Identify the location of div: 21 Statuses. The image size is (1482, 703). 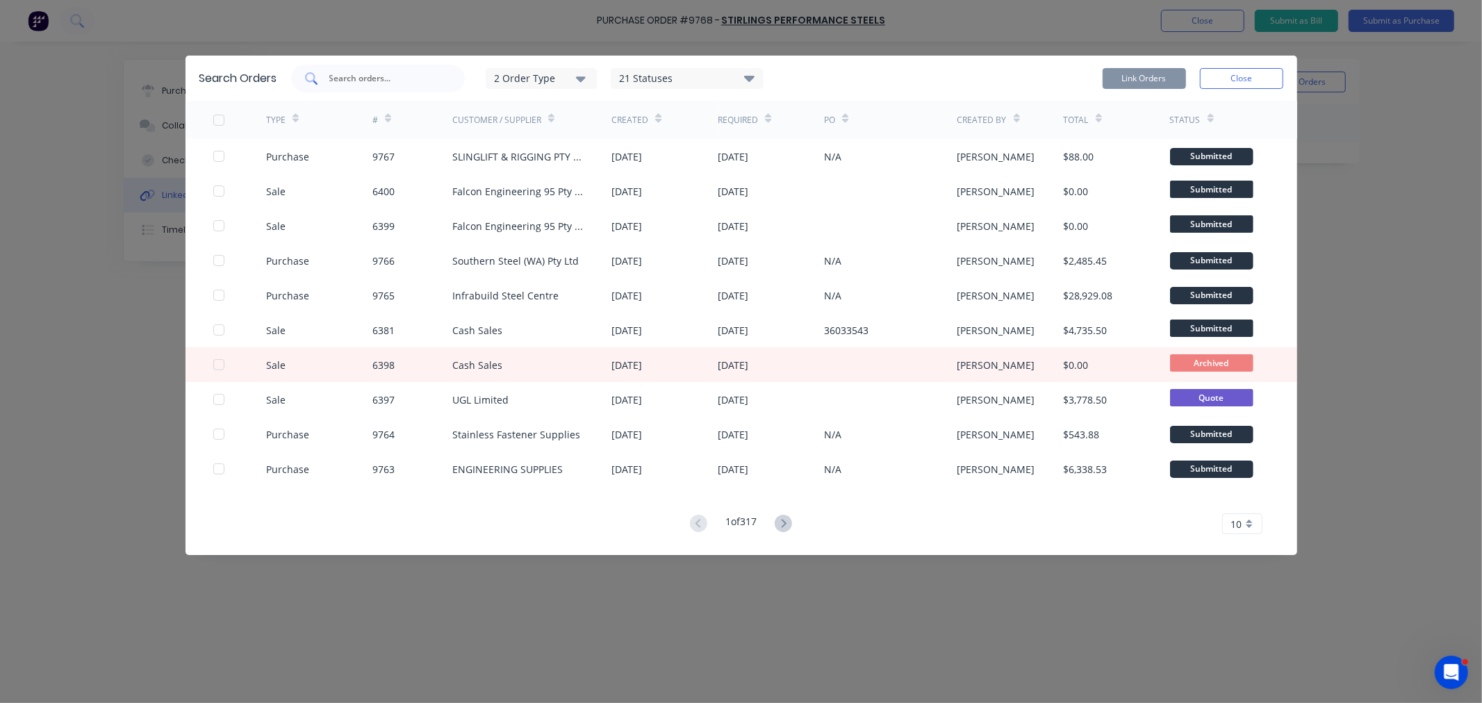
(687, 79).